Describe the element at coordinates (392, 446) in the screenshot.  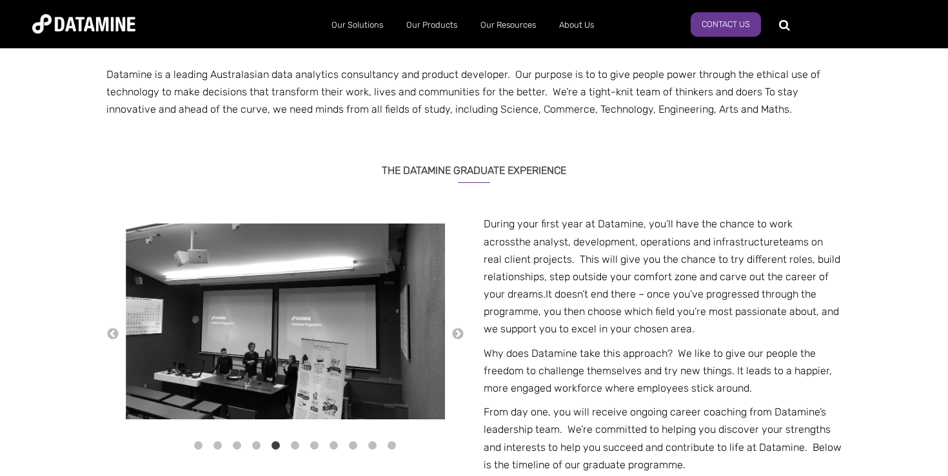
I see `button: 11` at that location.